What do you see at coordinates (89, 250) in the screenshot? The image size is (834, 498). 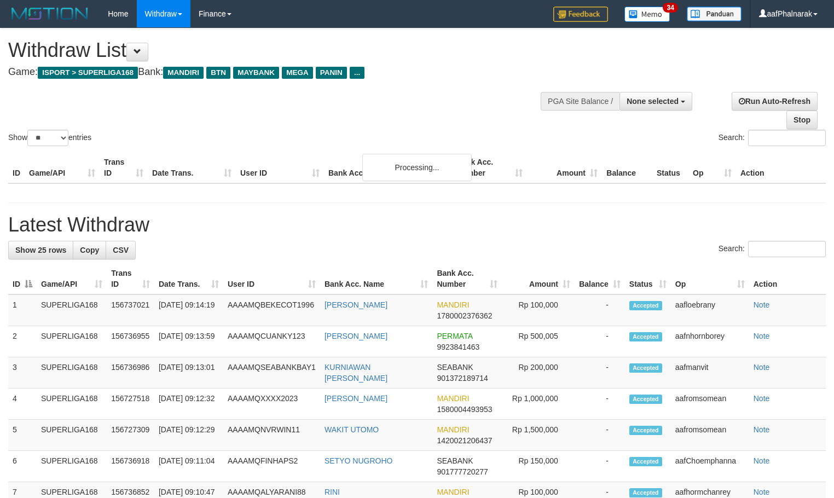 I see `a: Copy` at bounding box center [89, 250].